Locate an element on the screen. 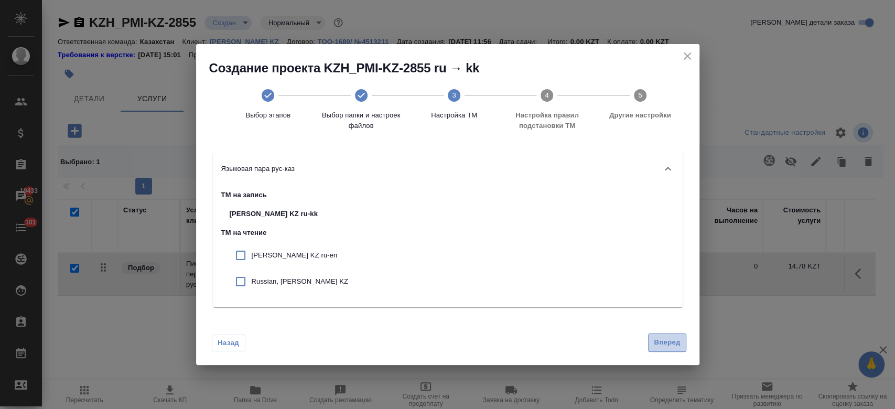  text: 4 is located at coordinates (547, 95).